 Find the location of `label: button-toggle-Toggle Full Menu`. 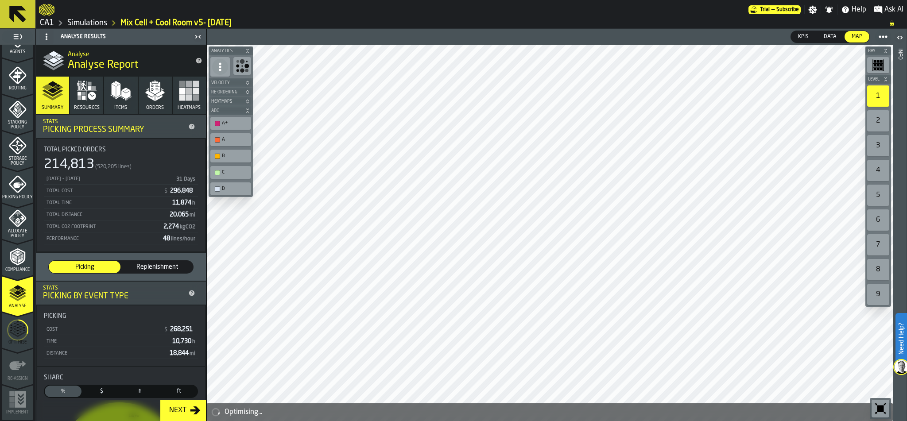

label: button-toggle-Toggle Full Menu is located at coordinates (17, 37).